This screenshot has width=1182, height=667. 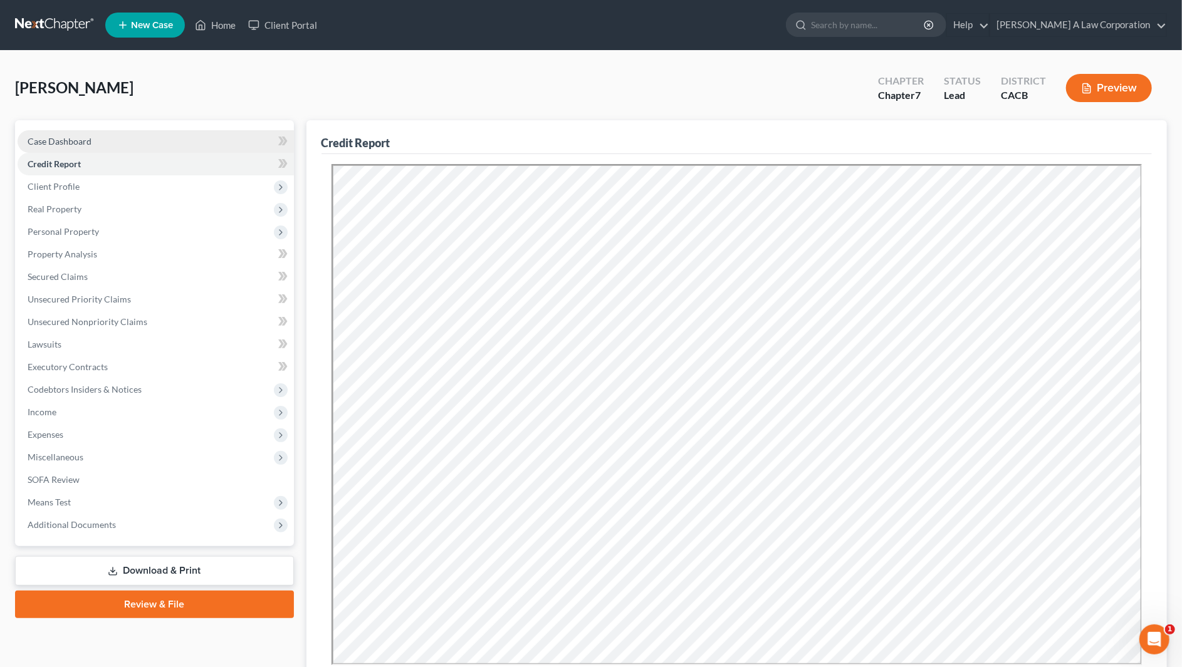 What do you see at coordinates (215, 25) in the screenshot?
I see `a: Home` at bounding box center [215, 25].